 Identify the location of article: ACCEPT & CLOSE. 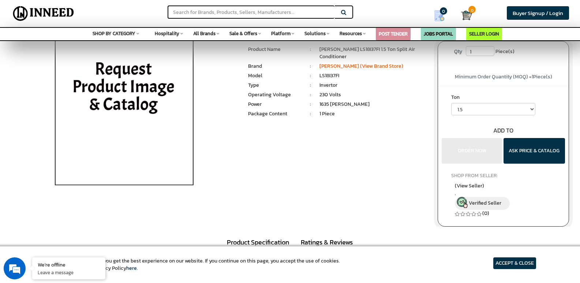
(515, 263).